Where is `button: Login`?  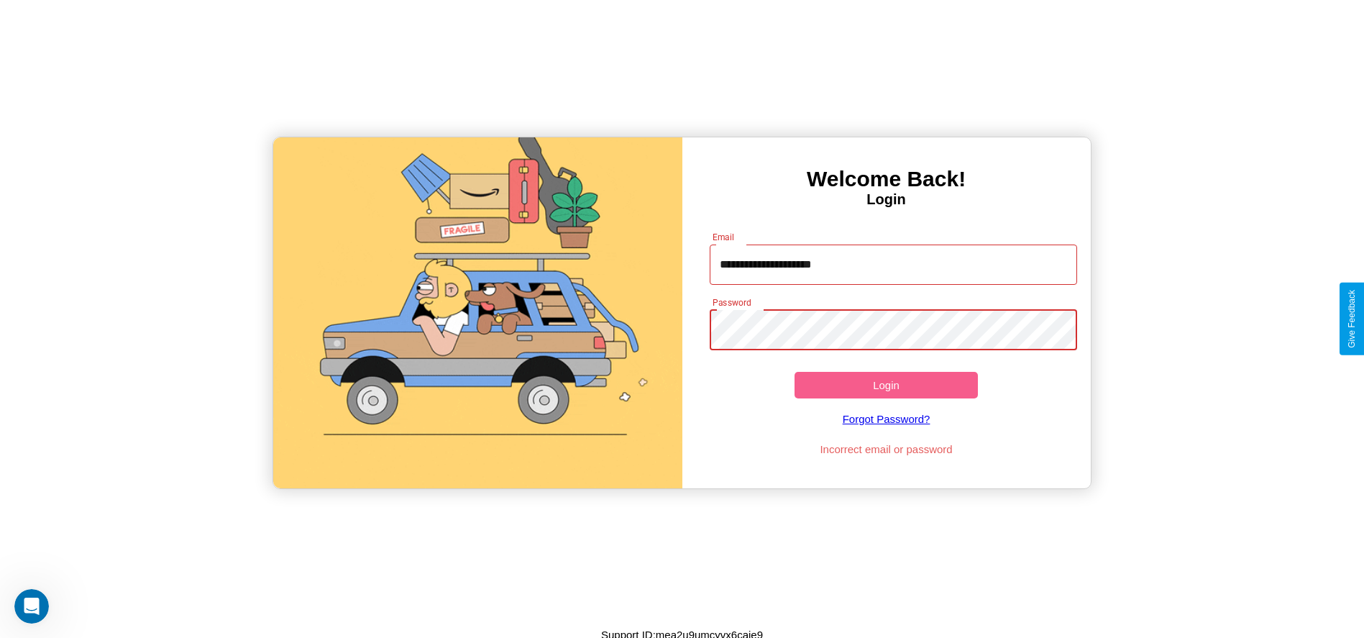
button: Login is located at coordinates (887, 385).